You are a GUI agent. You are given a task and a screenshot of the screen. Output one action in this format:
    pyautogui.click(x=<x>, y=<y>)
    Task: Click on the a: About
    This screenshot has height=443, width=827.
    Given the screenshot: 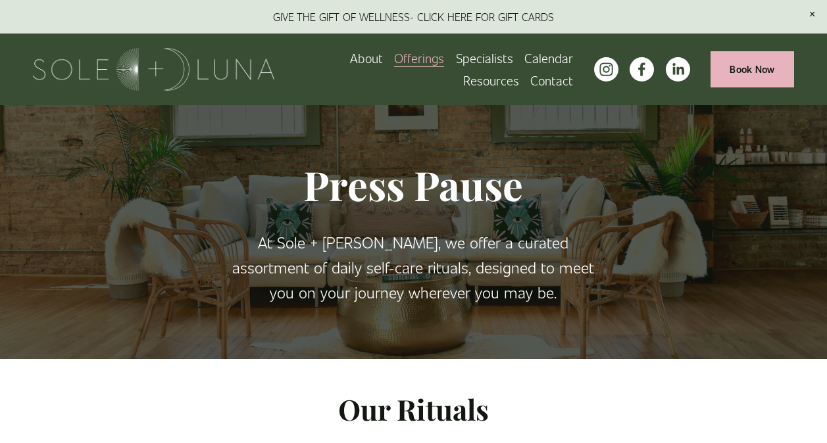 What is the action you would take?
    pyautogui.click(x=366, y=58)
    